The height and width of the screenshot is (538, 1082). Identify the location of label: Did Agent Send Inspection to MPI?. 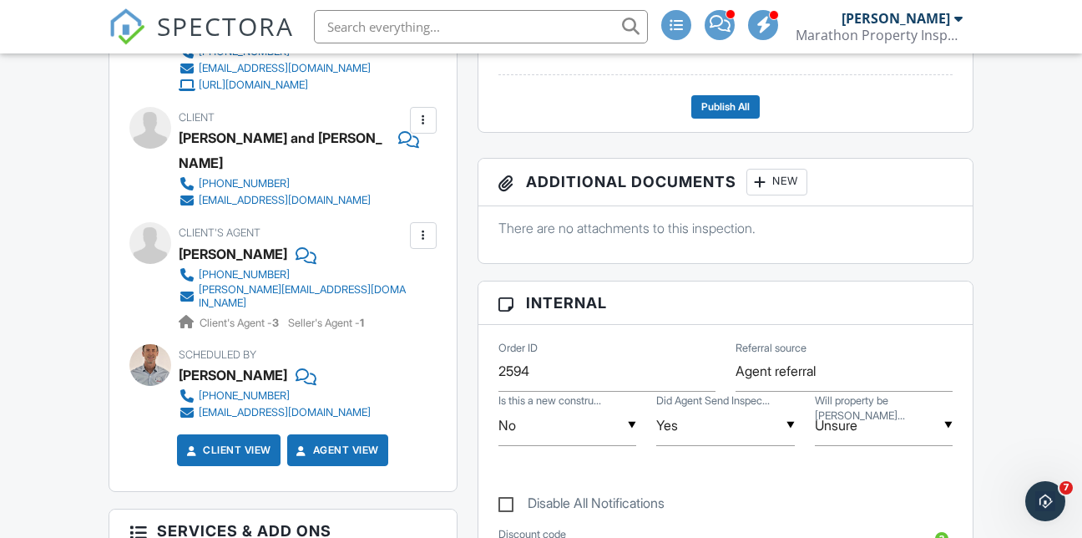
(713, 401).